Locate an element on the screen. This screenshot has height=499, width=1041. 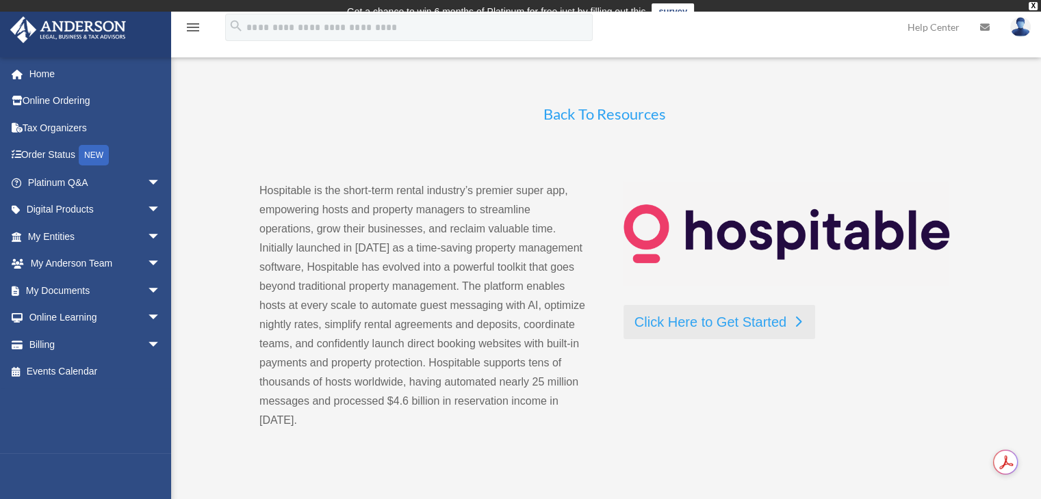
a: Digital Productsarrow_drop_down is located at coordinates (95, 210).